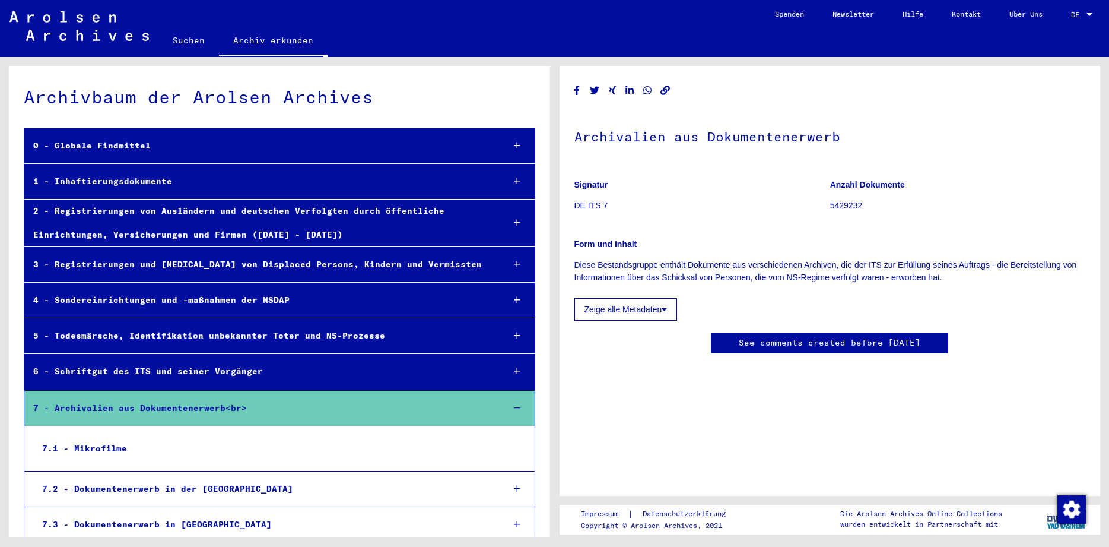  Describe the element at coordinates (702, 205) in the screenshot. I see `p: DE ITS 7` at that location.